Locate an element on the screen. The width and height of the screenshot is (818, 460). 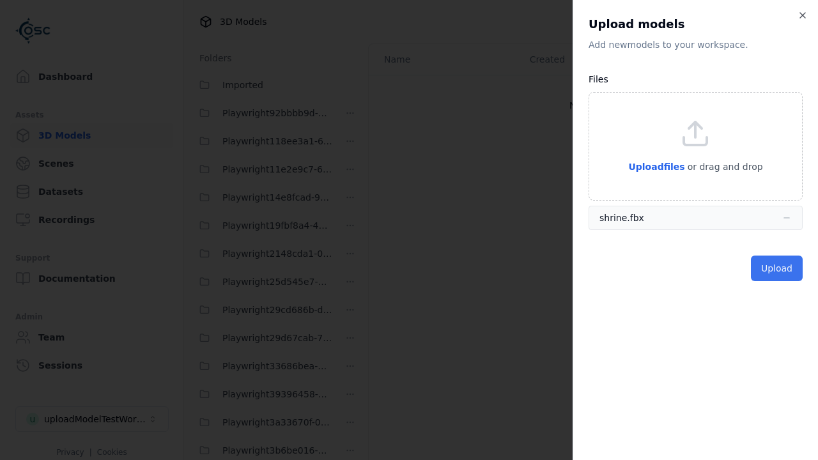
p: or drag and drop is located at coordinates (724, 167).